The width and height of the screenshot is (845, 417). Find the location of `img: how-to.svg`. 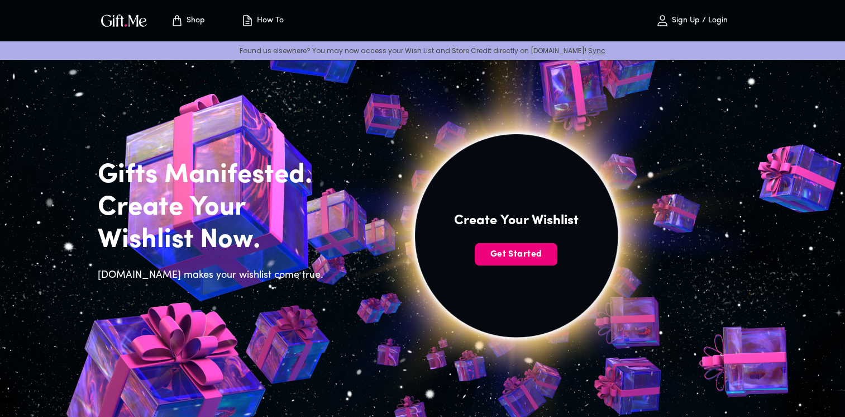

img: how-to.svg is located at coordinates (247, 21).